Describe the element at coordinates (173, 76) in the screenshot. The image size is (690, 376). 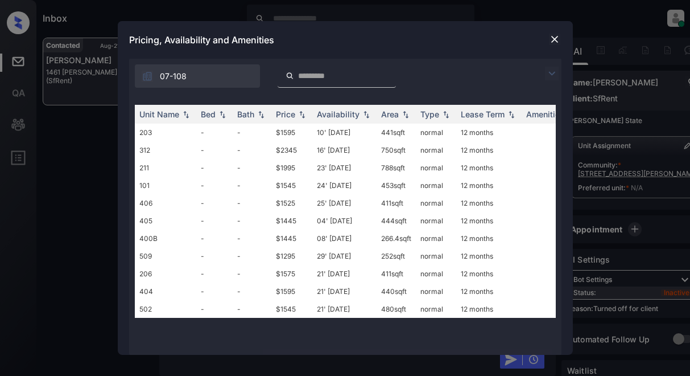
I see `span: 07-108` at that location.